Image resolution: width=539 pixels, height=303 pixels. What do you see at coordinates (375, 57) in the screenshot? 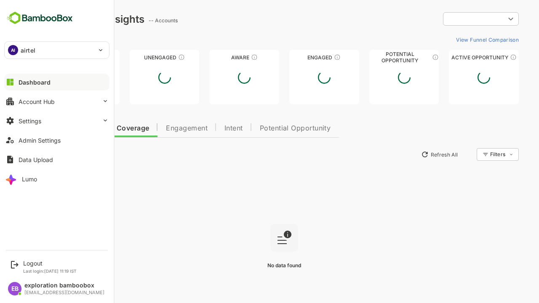
I see `div: Potential Opportunity` at bounding box center [375, 57].